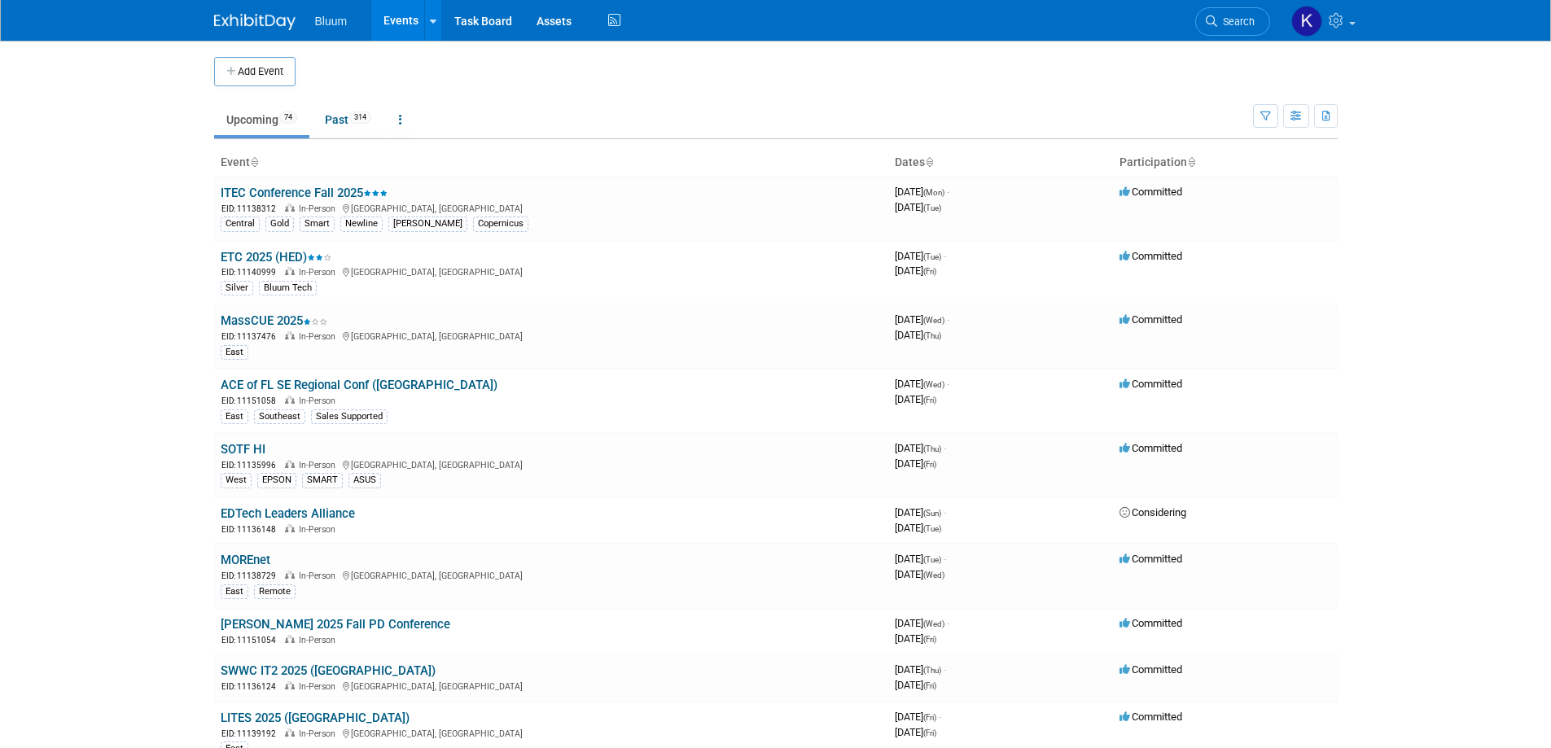  What do you see at coordinates (1153, 512) in the screenshot?
I see `span: Considering` at bounding box center [1153, 512].